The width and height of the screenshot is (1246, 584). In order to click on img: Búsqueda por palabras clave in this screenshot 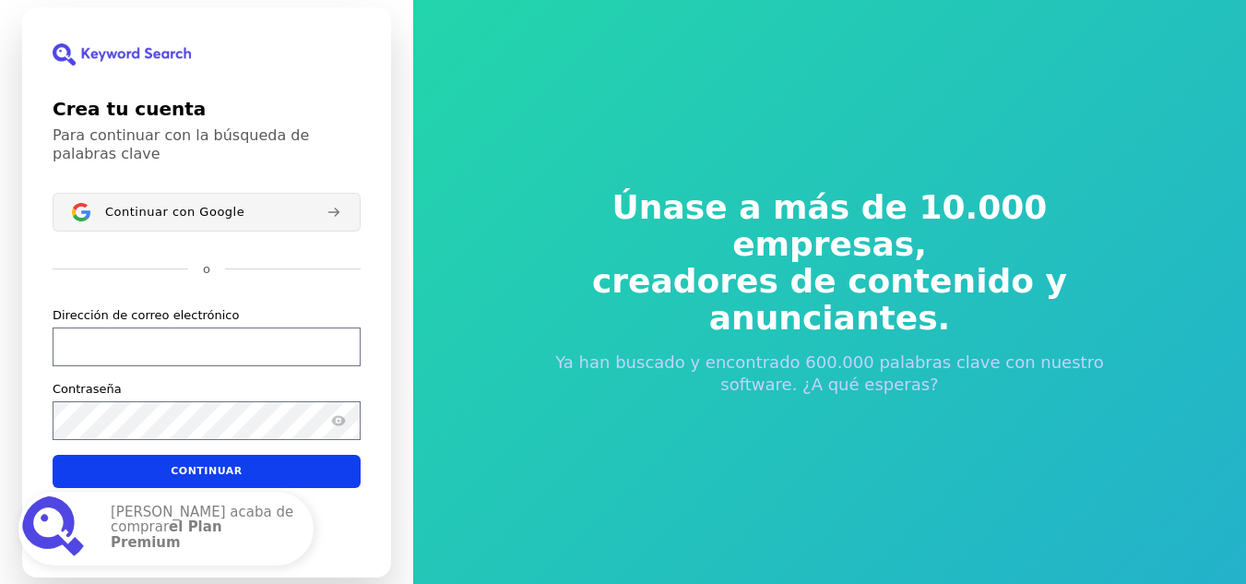, I will do `click(122, 54)`.